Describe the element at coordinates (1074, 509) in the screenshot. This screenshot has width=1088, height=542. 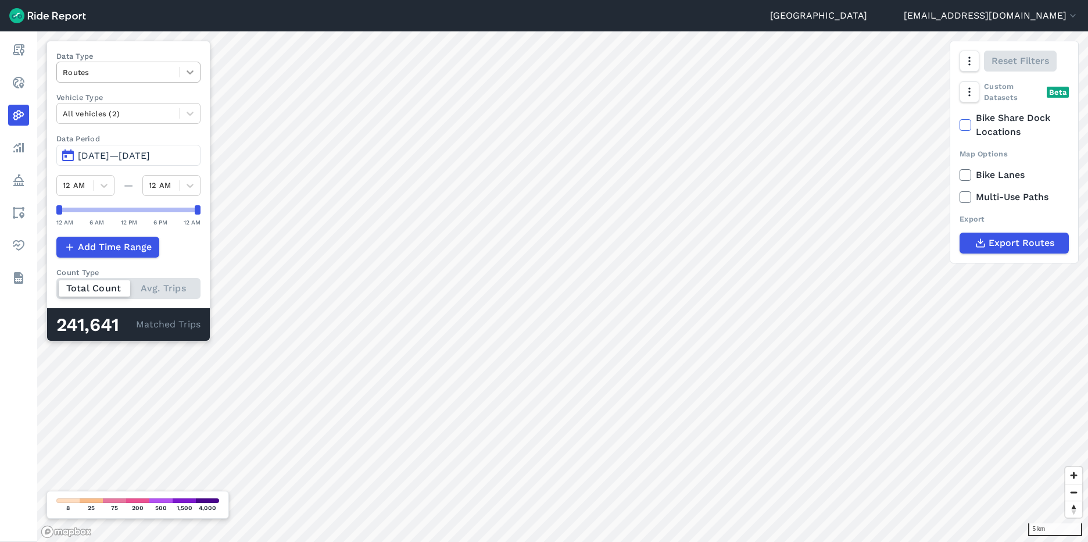
I see `button: Reset bearing to north` at that location.